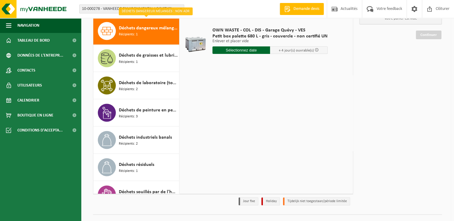  What do you see at coordinates (270, 41) in the screenshot?
I see `p: Enlever et placer vide` at bounding box center [270, 41].